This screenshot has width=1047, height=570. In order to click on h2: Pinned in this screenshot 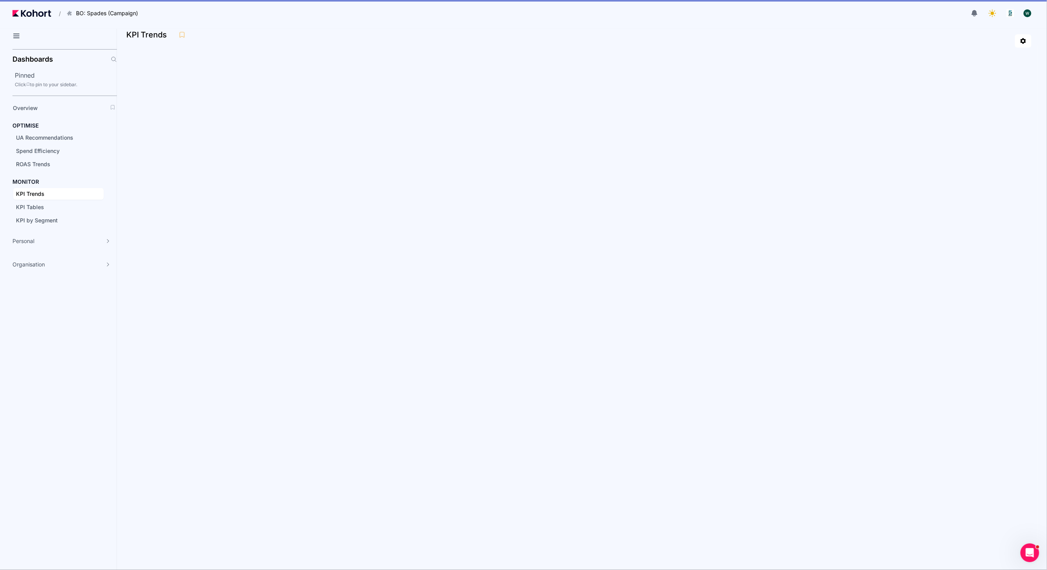, I will do `click(66, 75)`.